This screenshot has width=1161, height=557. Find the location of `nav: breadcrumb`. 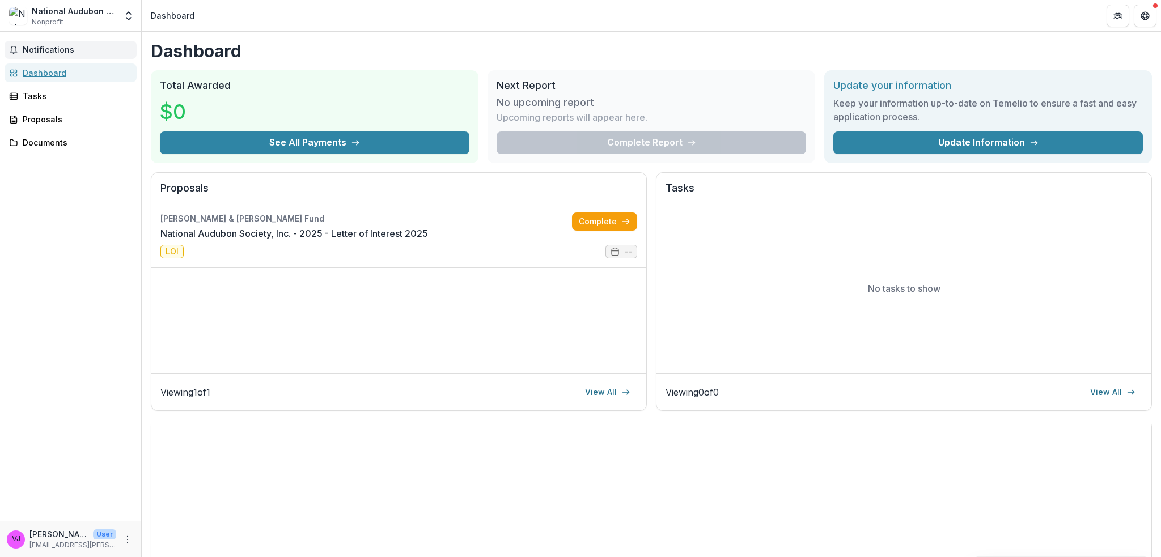

nav: breadcrumb is located at coordinates (172, 15).